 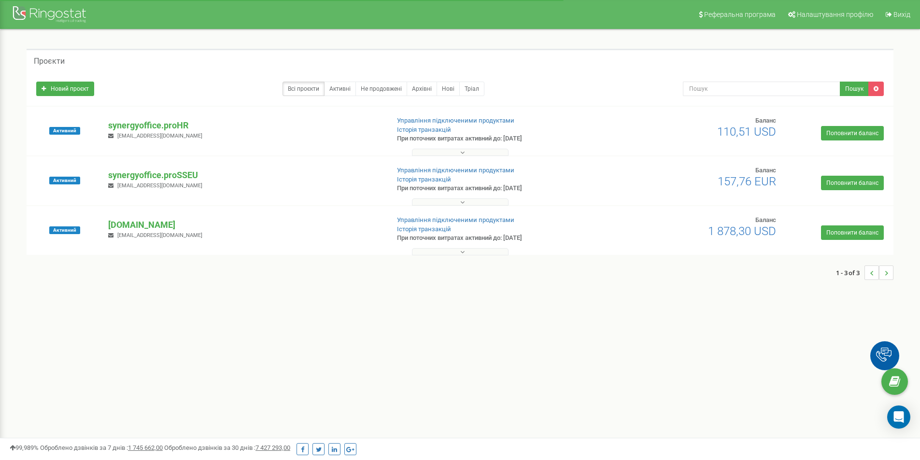 I want to click on span: 157,76 EUR, so click(x=746, y=182).